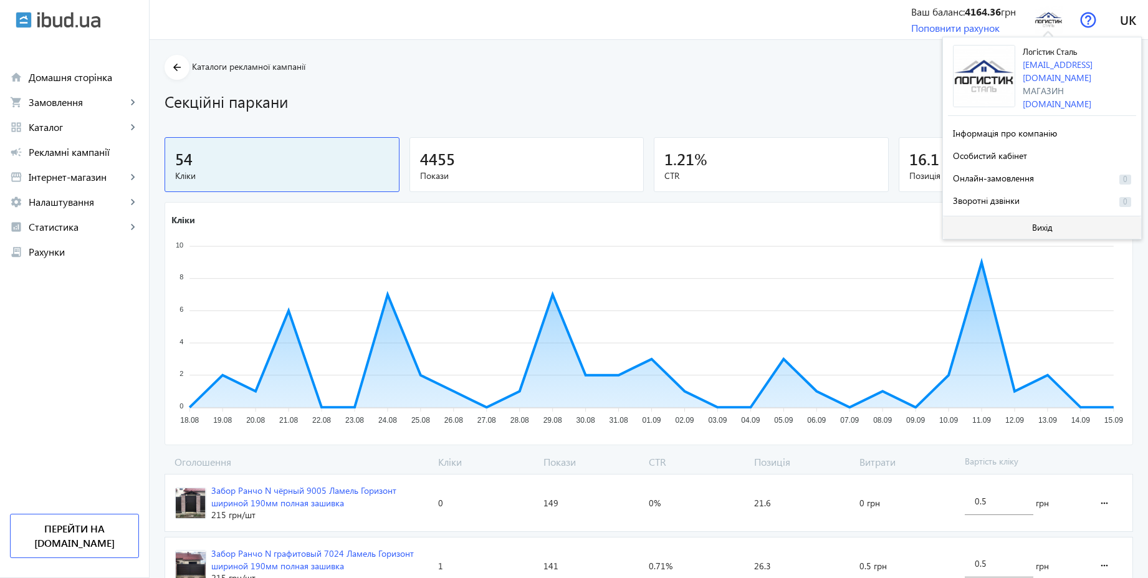 This screenshot has height=578, width=1148. I want to click on tspan: 4, so click(181, 342).